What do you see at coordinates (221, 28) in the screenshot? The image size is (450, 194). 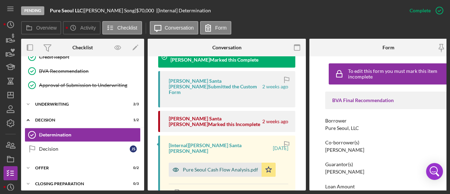 I see `label: Form` at bounding box center [221, 28].